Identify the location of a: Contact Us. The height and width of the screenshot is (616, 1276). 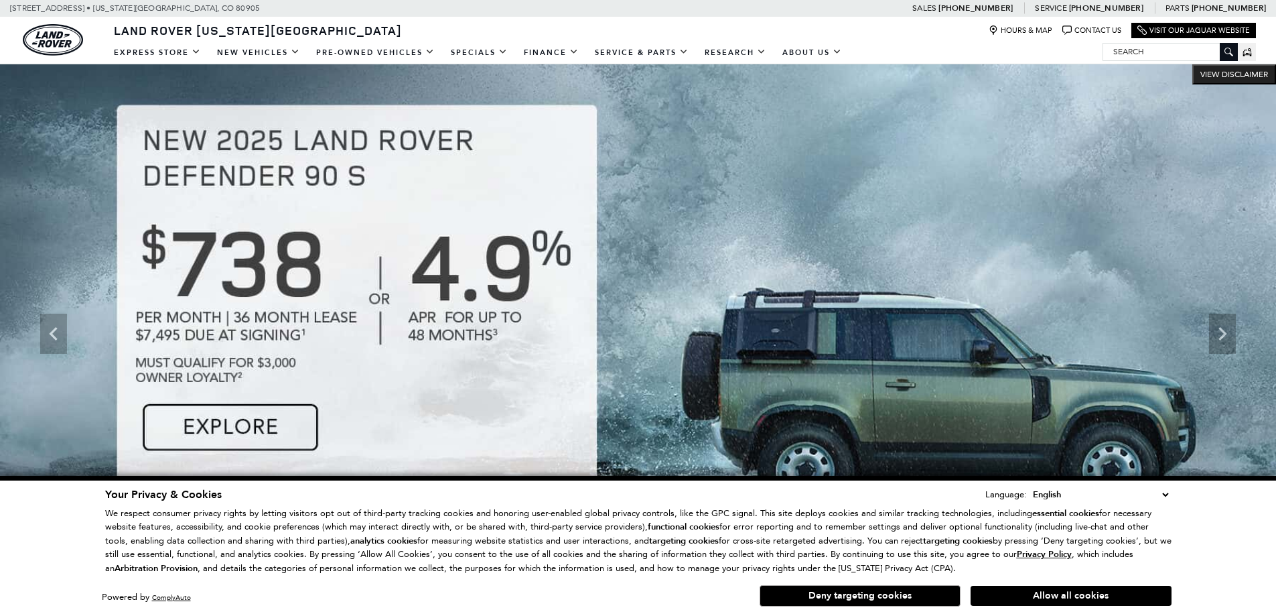
(1092, 30).